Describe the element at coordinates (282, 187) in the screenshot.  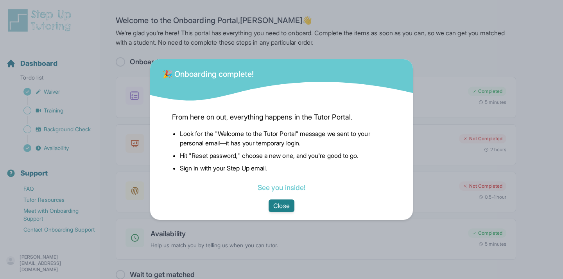
I see `a: See you inside!` at that location.